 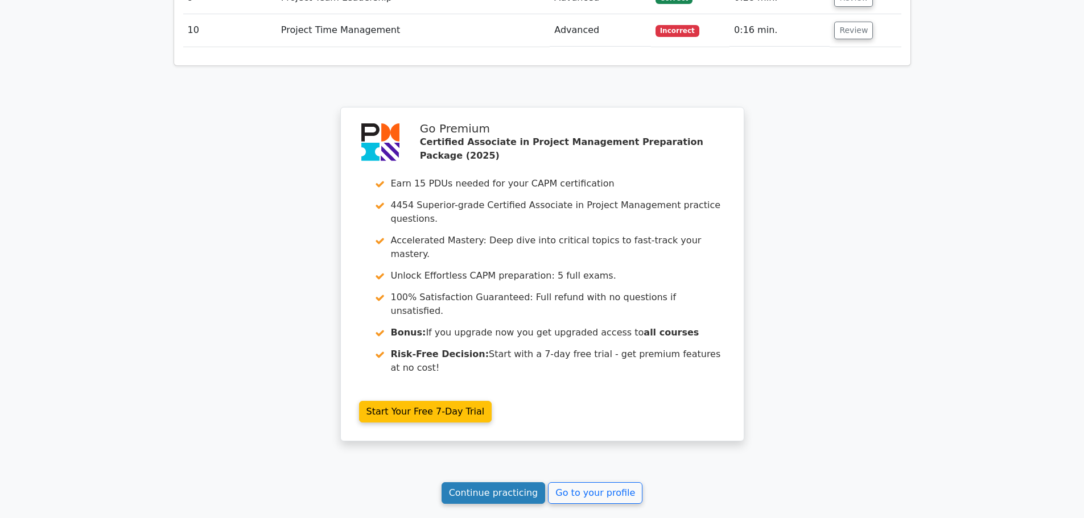 What do you see at coordinates (779, 30) in the screenshot?
I see `td: 0:16 min.` at bounding box center [779, 30].